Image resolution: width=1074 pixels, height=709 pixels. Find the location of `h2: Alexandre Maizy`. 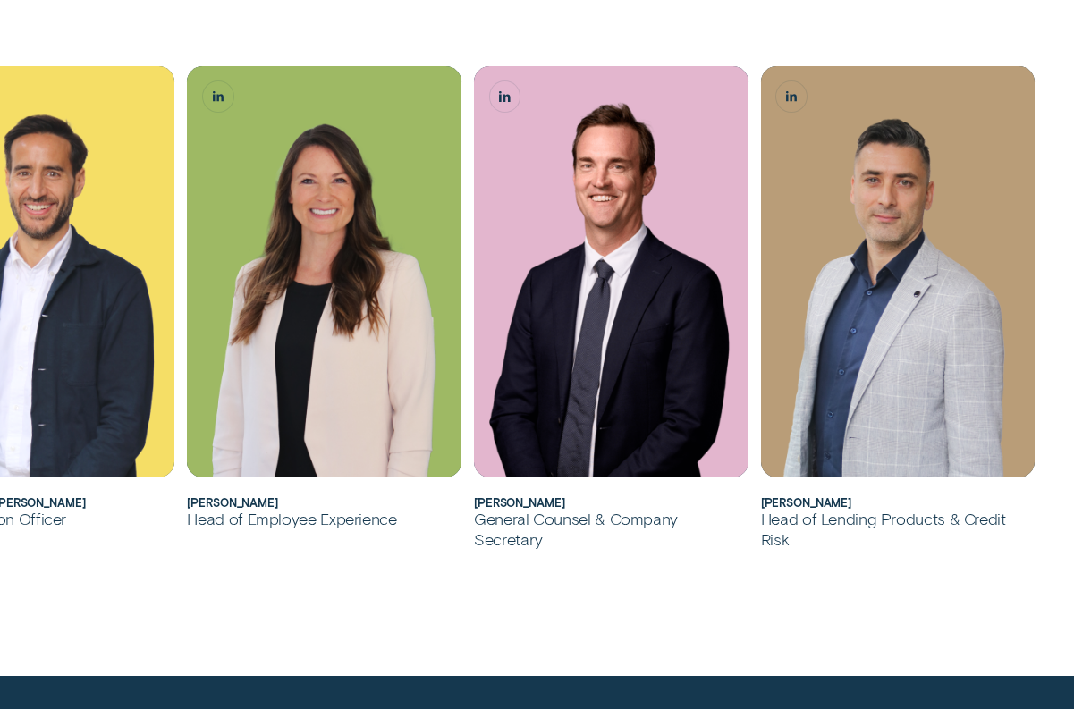

h2: Alexandre Maizy is located at coordinates (898, 503).